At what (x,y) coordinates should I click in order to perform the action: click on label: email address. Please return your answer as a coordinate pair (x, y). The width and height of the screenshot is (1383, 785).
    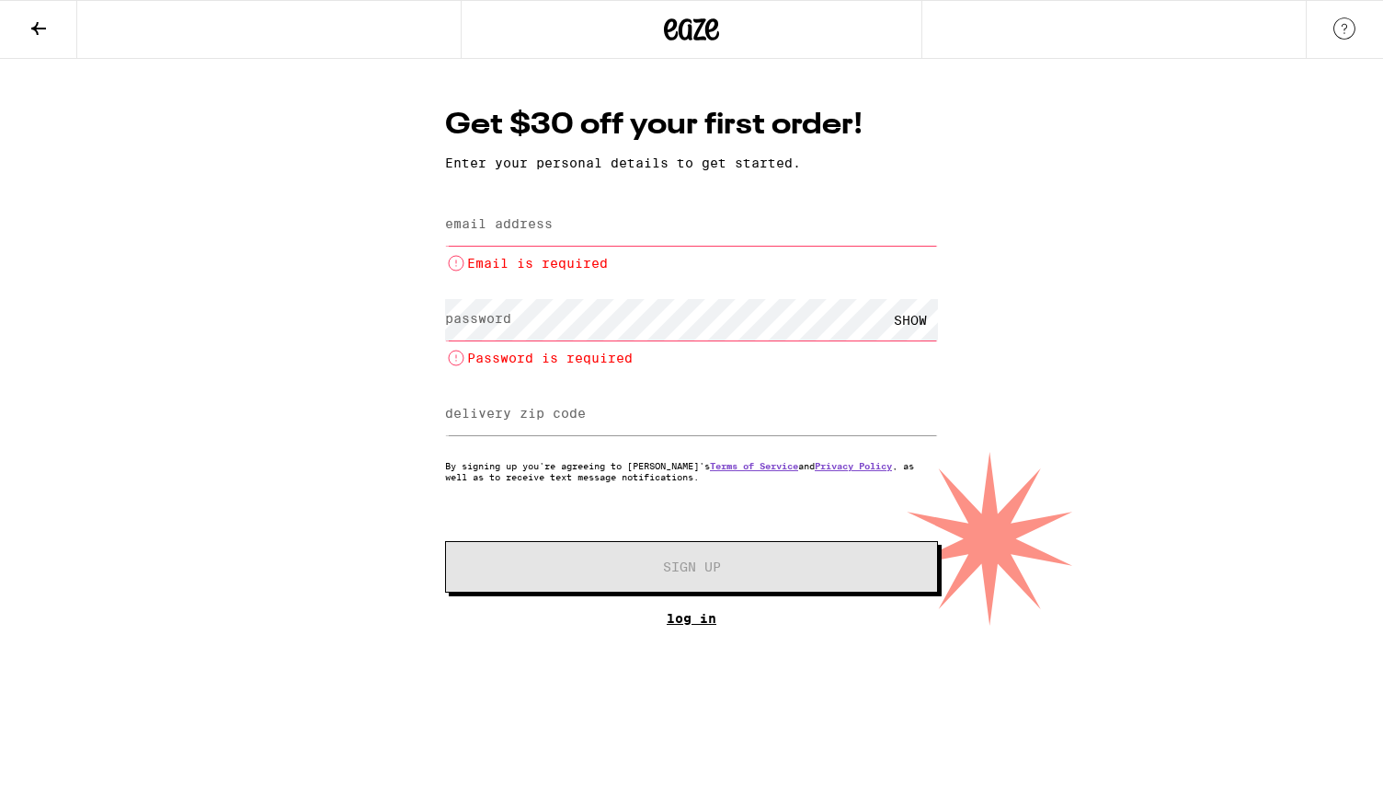
    Looking at the image, I should click on (499, 224).